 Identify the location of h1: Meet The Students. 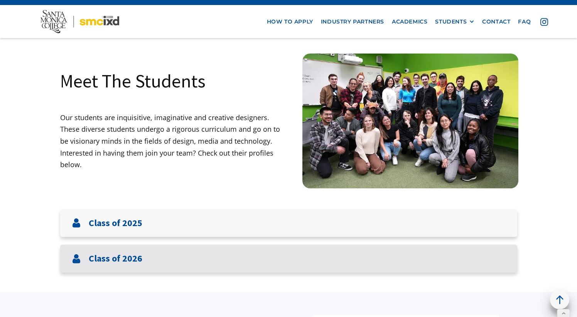
(133, 81).